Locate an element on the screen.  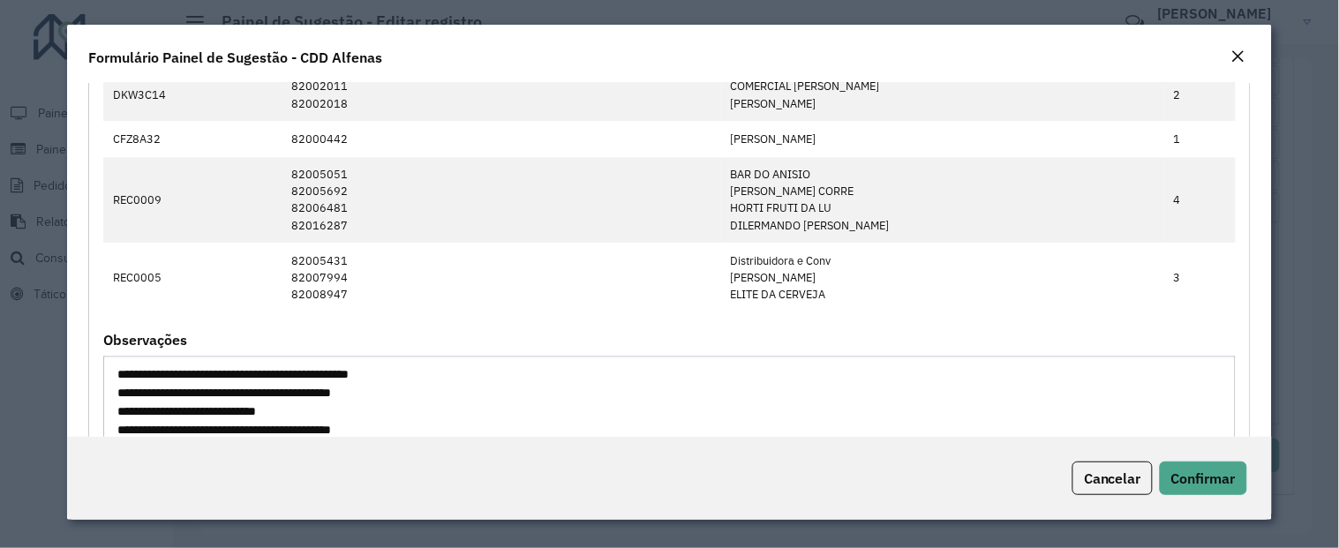
td: 2 is located at coordinates (1200, 94).